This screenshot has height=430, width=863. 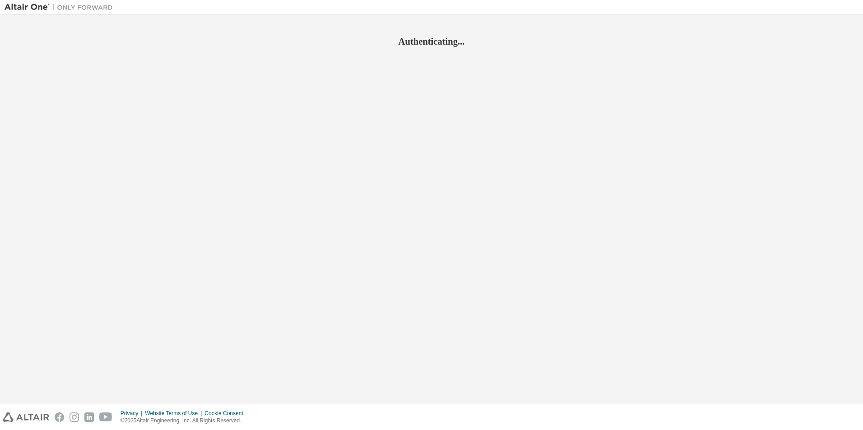 I want to click on div: Website Terms of Use, so click(x=175, y=414).